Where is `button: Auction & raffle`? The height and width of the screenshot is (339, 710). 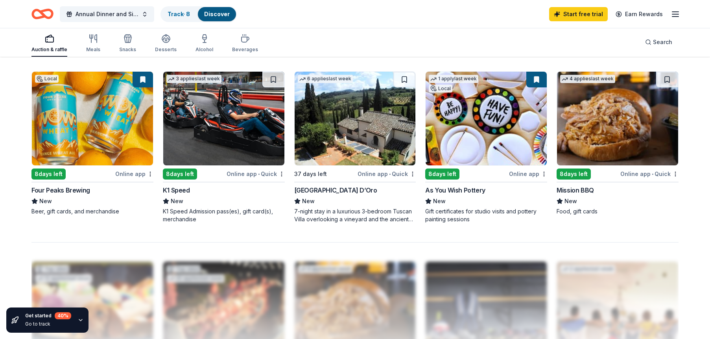 button: Auction & raffle is located at coordinates (49, 44).